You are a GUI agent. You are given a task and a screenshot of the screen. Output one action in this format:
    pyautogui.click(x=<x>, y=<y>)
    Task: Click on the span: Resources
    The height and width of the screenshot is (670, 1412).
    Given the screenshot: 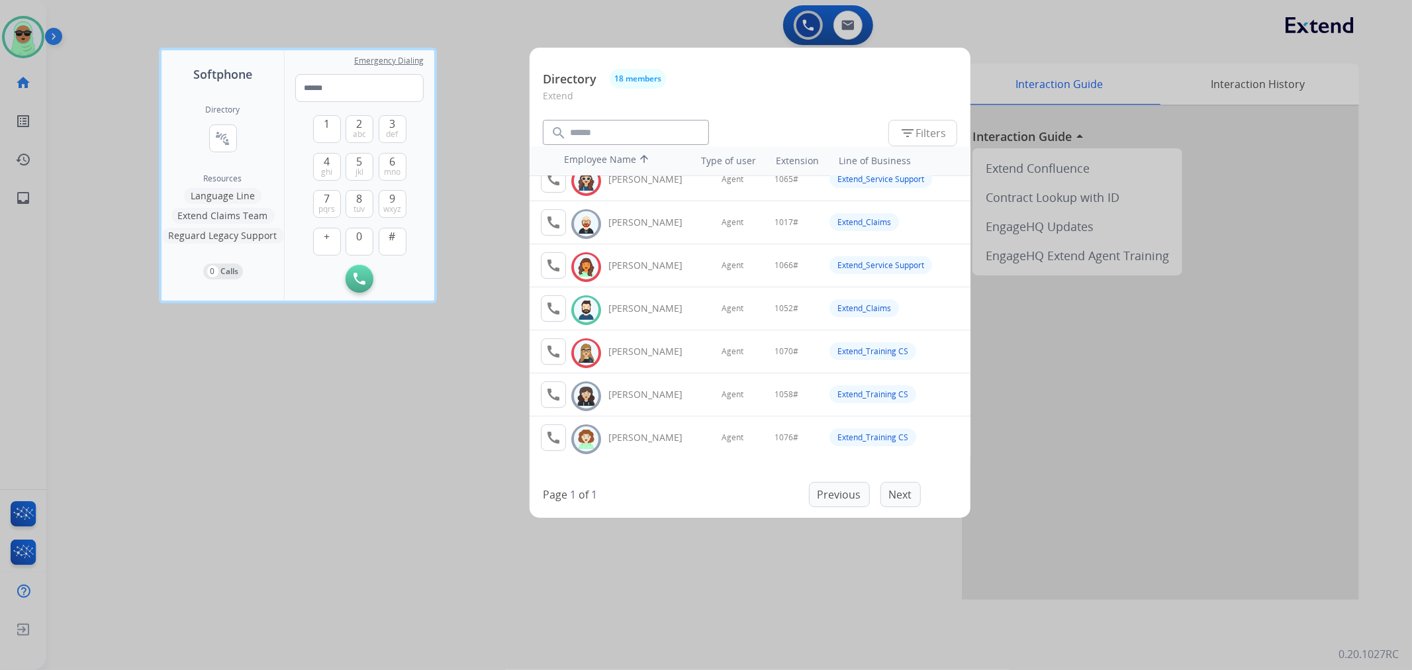 What is the action you would take?
    pyautogui.click(x=223, y=179)
    